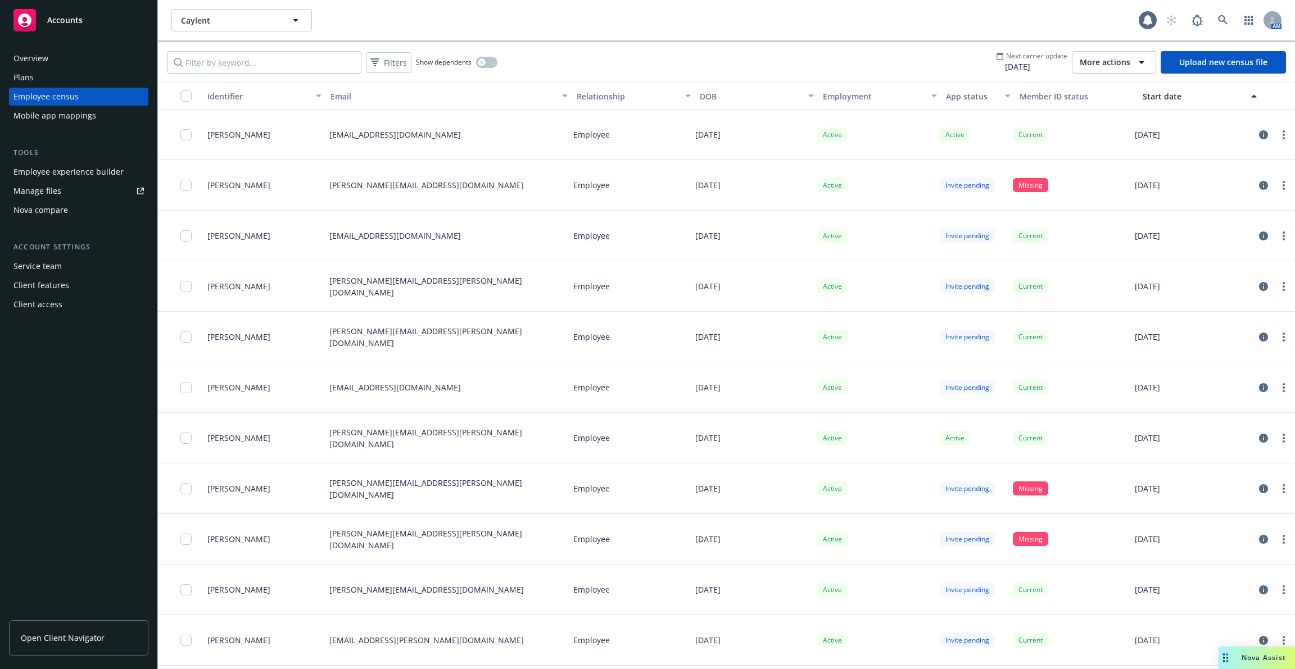 Image resolution: width=1295 pixels, height=669 pixels. I want to click on a: Overview, so click(79, 58).